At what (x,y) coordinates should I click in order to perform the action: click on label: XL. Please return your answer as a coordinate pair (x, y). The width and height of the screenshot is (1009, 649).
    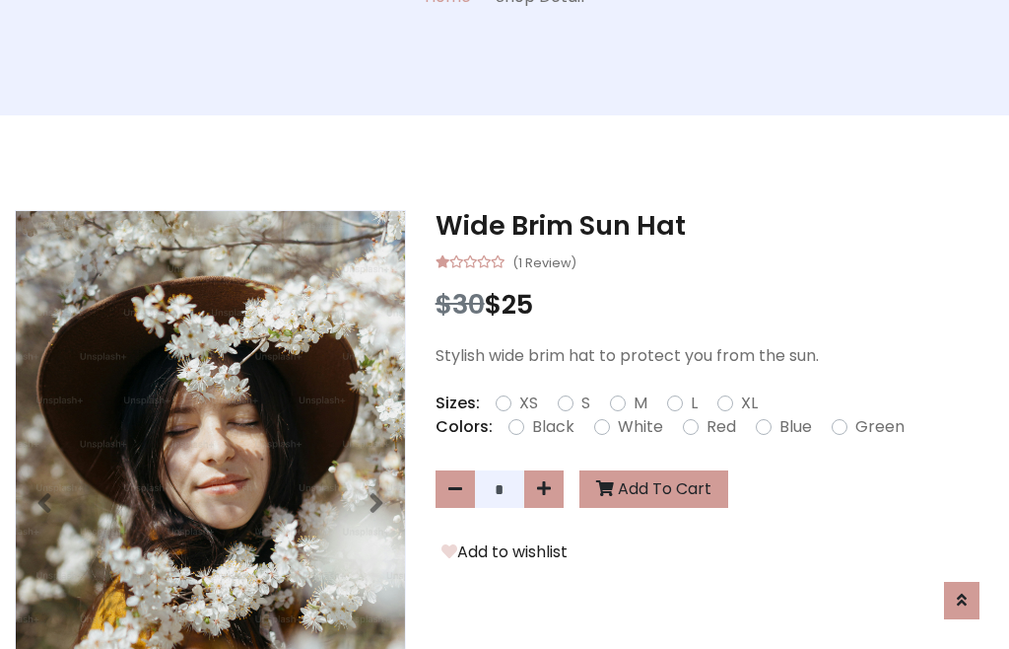
    Looking at the image, I should click on (749, 403).